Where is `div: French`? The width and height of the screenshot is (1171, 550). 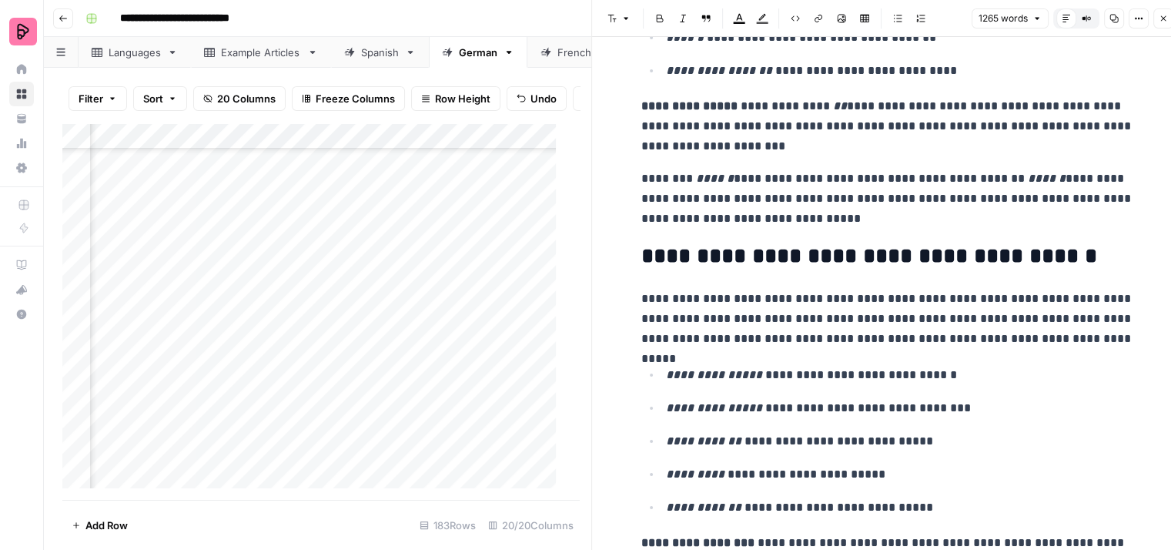
div: French is located at coordinates (574, 52).